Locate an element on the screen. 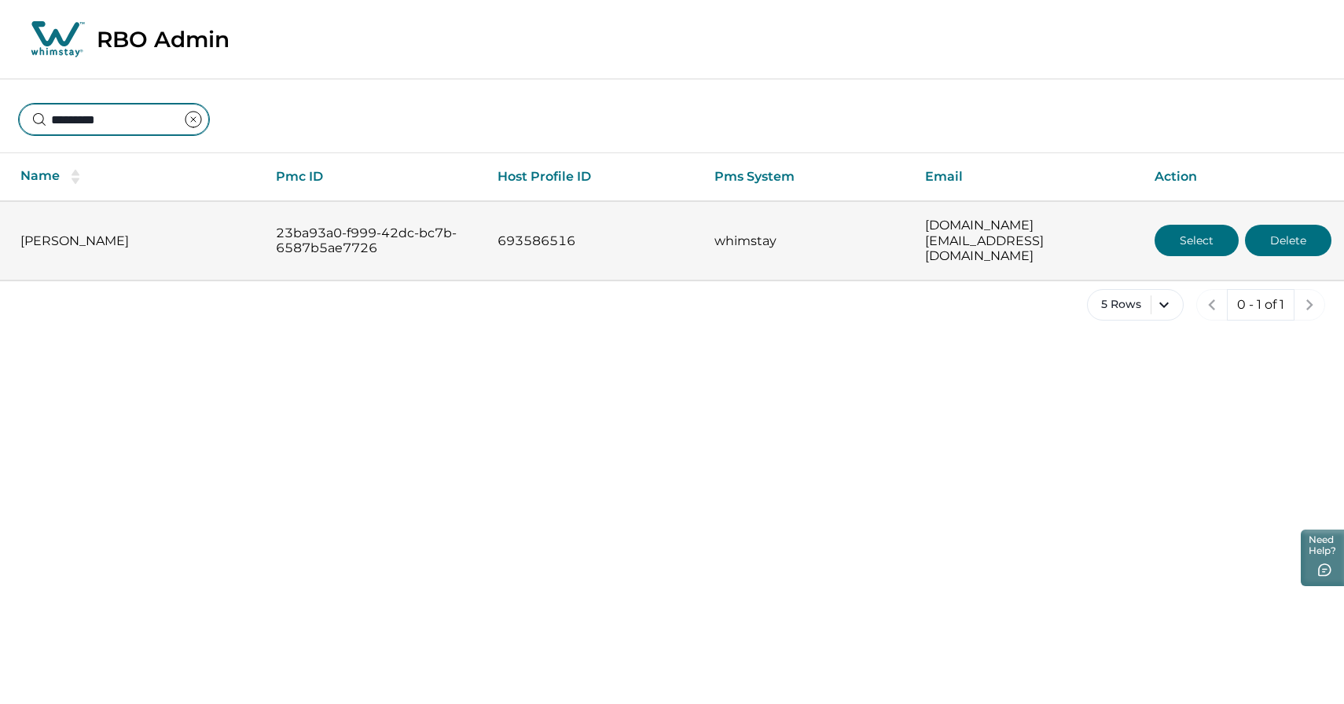 The image size is (1344, 704). p: whimstay is located at coordinates (807, 241).